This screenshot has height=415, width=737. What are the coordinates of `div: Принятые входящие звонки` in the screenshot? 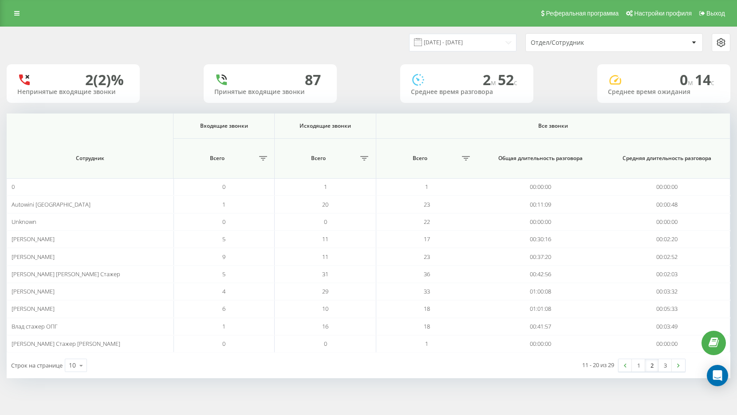 It's located at (270, 92).